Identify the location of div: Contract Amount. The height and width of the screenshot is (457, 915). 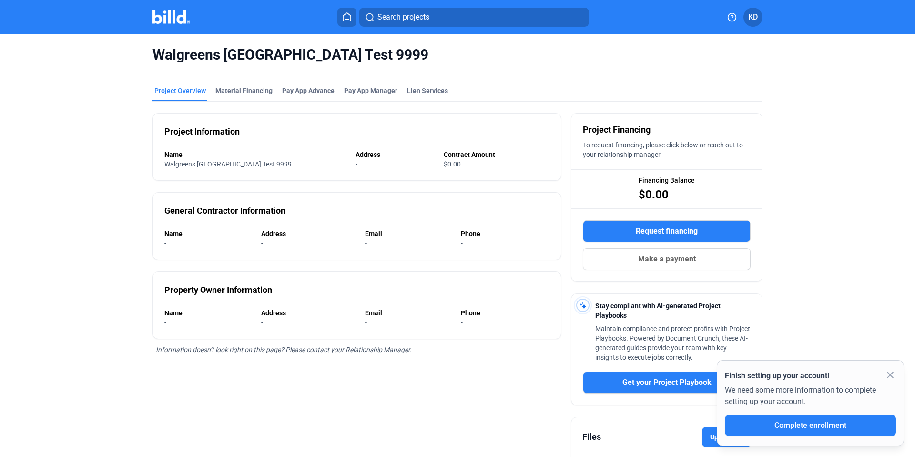
(497, 154).